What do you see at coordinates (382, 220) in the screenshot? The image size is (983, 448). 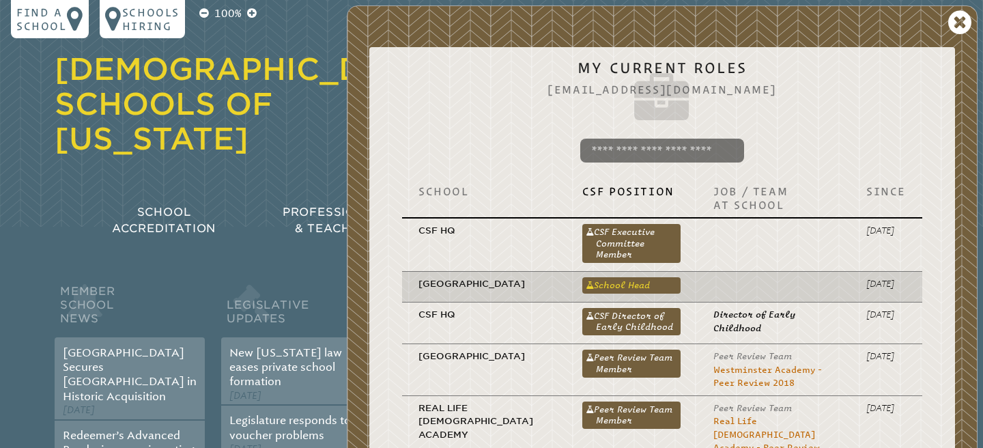 I see `span: Professional Development & Teacher Certification` at bounding box center [382, 220].